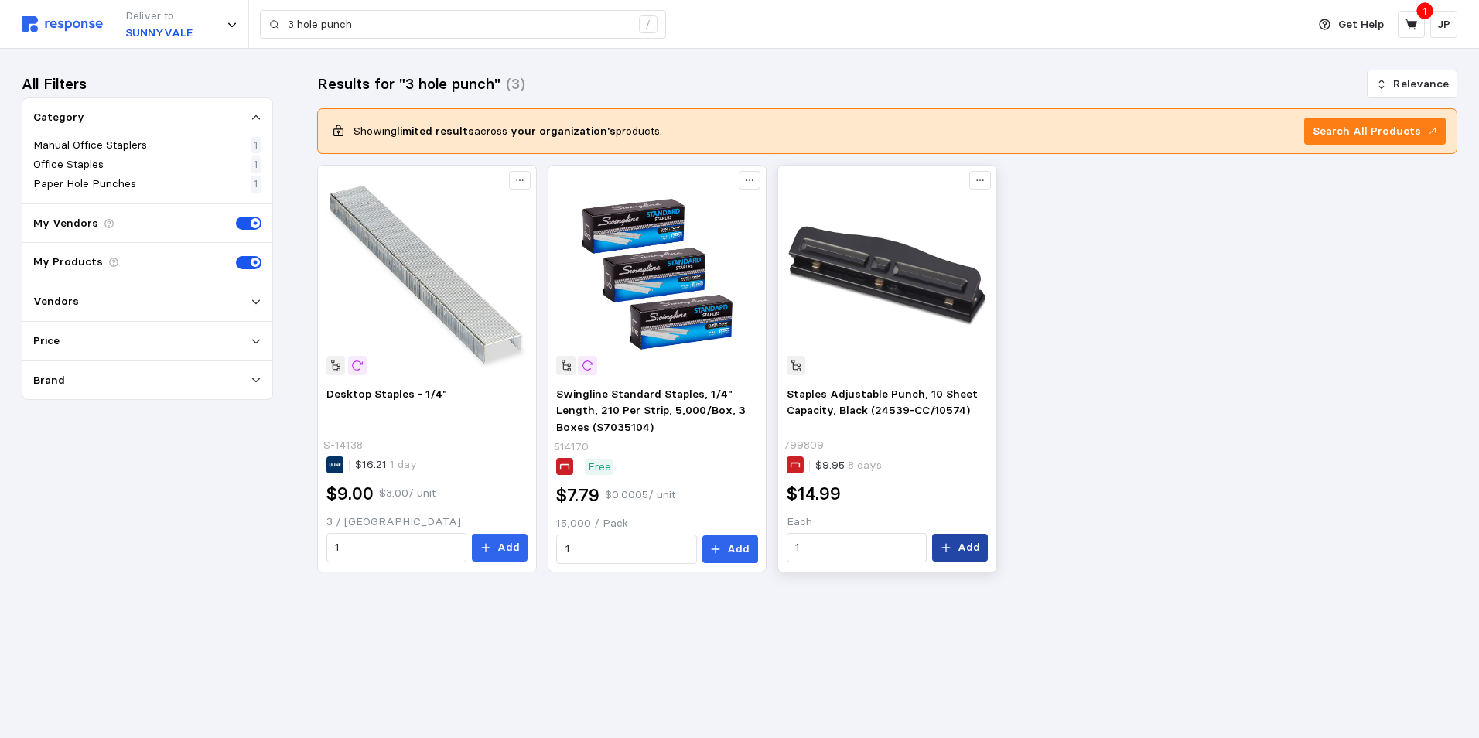 The width and height of the screenshot is (1479, 738). I want to click on button: Get Help, so click(1351, 25).